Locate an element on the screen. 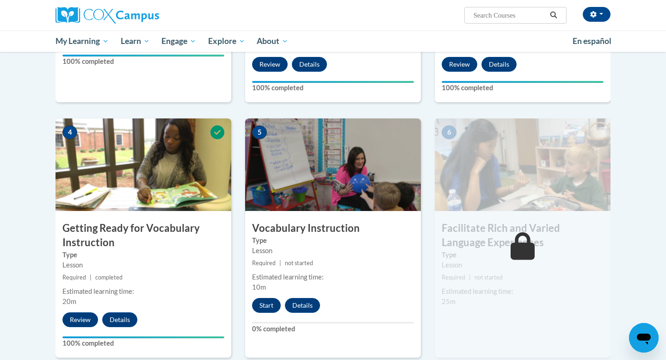  img: Cox Campus is located at coordinates (107, 15).